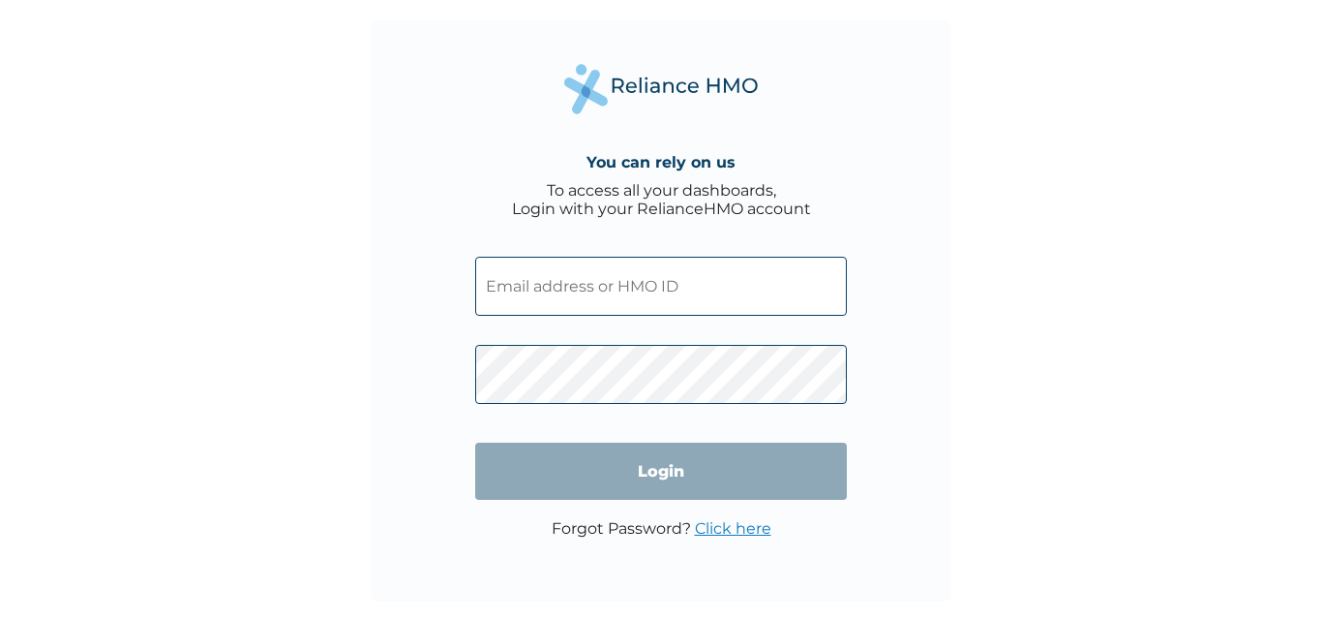  Describe the element at coordinates (661, 528) in the screenshot. I see `p: Forgot Password?` at that location.